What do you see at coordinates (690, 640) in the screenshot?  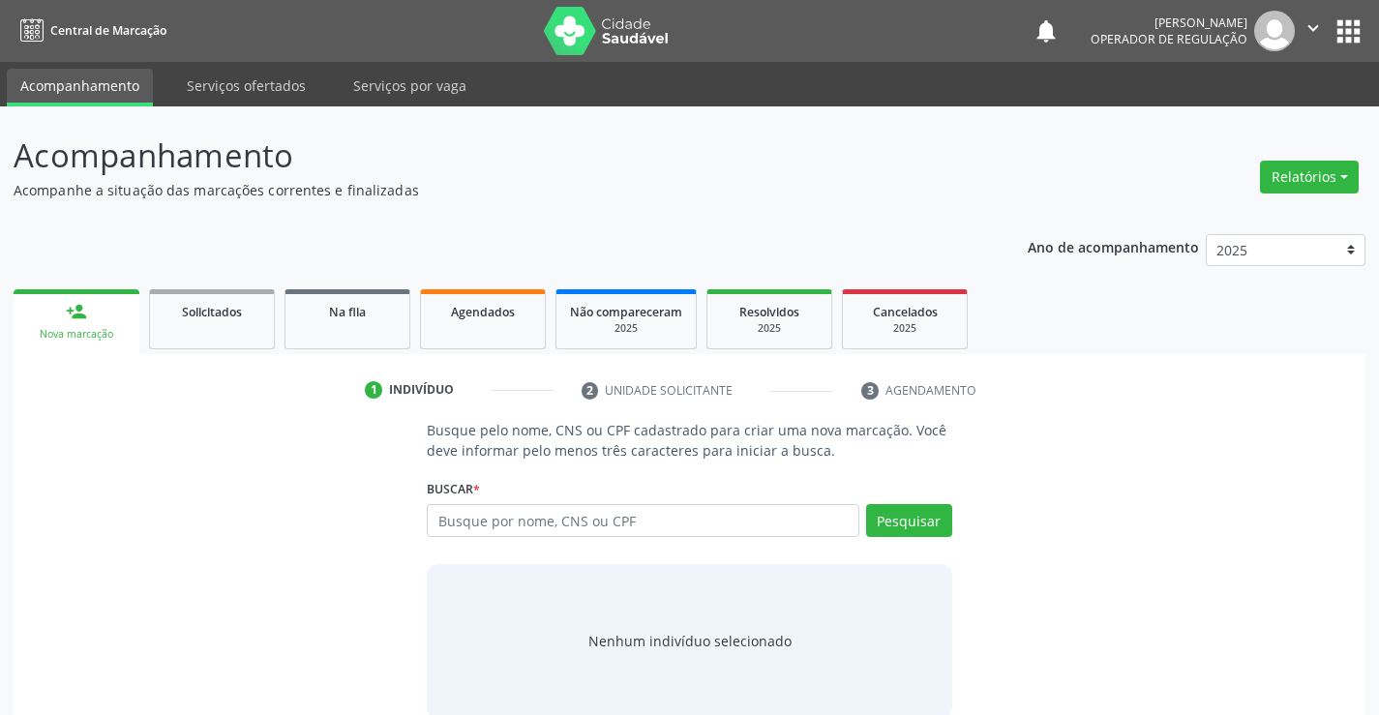 I see `div: Nenhum indivíduo selecionado` at bounding box center [690, 640].